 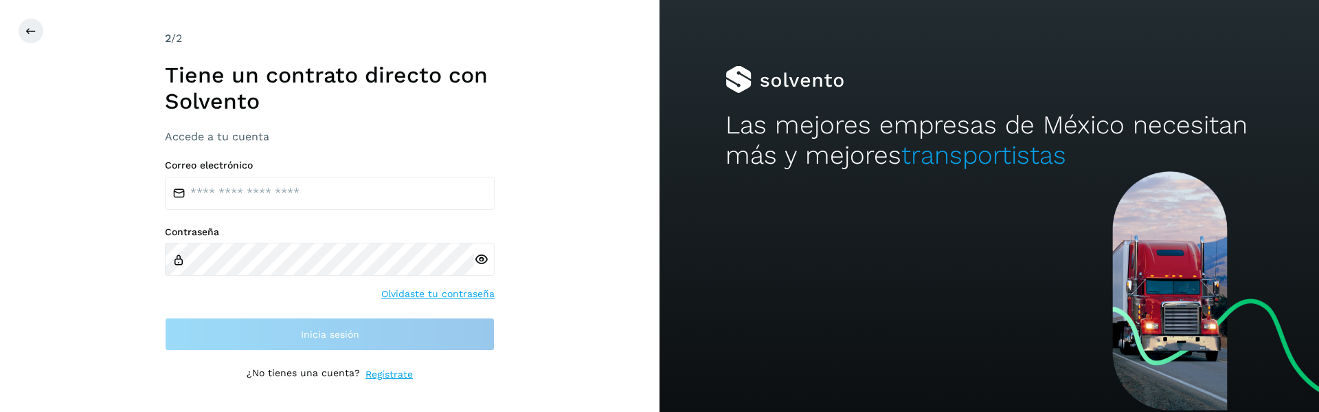 What do you see at coordinates (330, 232) in the screenshot?
I see `label: Contraseña` at bounding box center [330, 232].